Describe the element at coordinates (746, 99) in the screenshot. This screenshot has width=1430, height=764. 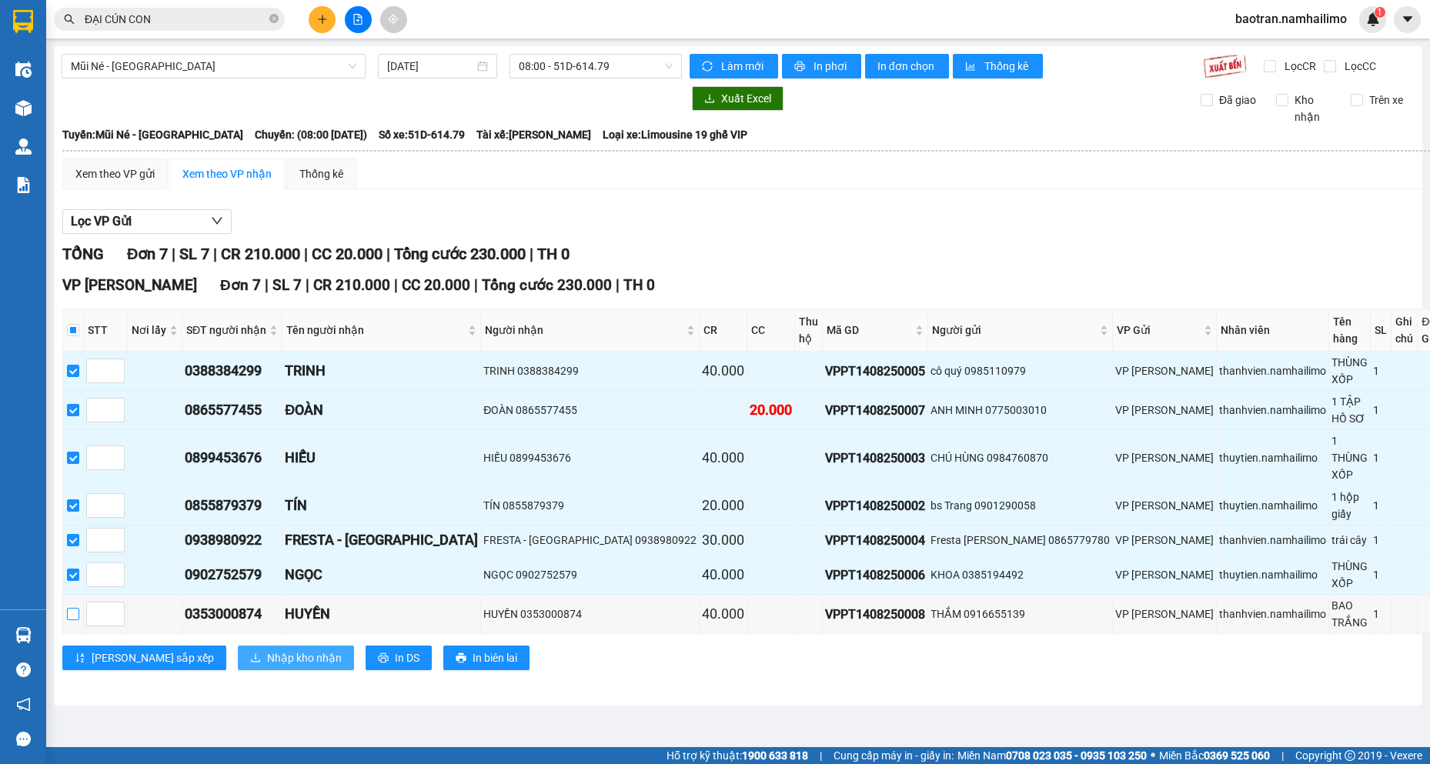
I see `span: Xuất Excel` at that location.